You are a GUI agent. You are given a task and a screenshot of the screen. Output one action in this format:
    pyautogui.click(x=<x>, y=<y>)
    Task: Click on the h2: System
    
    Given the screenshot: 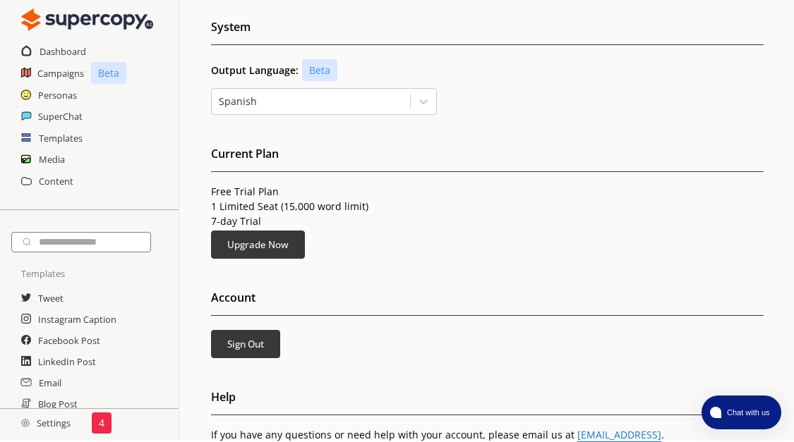 What is the action you would take?
    pyautogui.click(x=487, y=30)
    